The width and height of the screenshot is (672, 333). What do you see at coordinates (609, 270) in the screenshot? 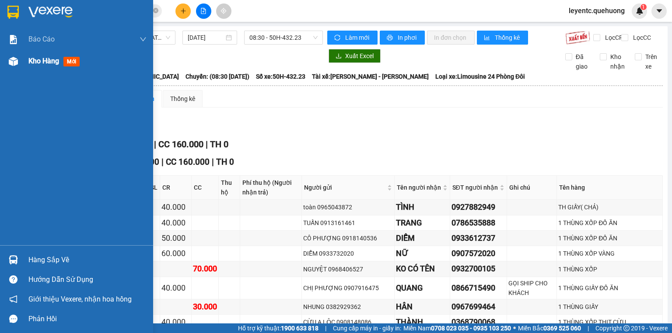
I see `div: 1 THÙNG XỐP` at bounding box center [609, 270].